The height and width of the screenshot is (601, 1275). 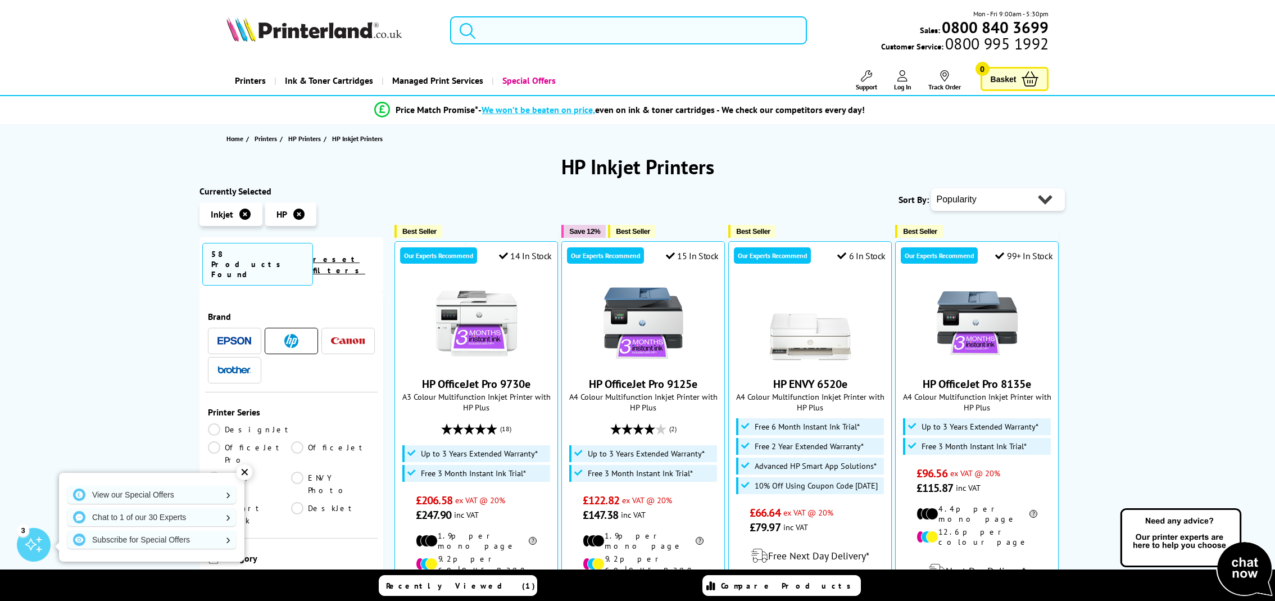 I want to click on span: (2), so click(x=672, y=429).